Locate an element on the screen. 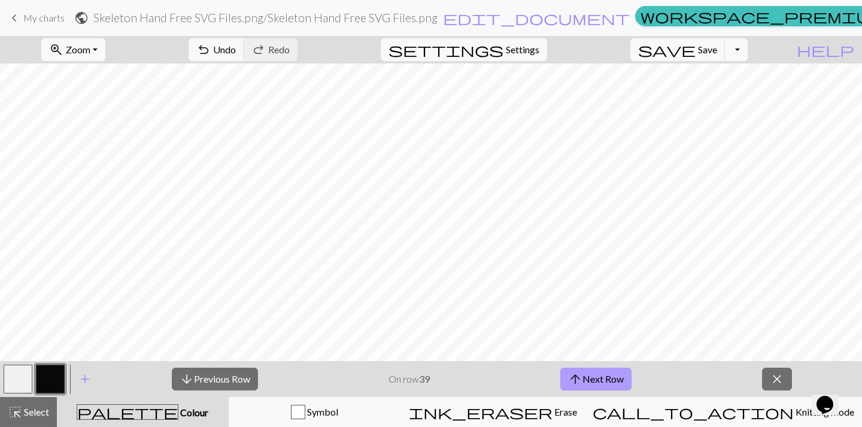 This screenshot has width=862, height=427. span: highlight_alt is located at coordinates (15, 412).